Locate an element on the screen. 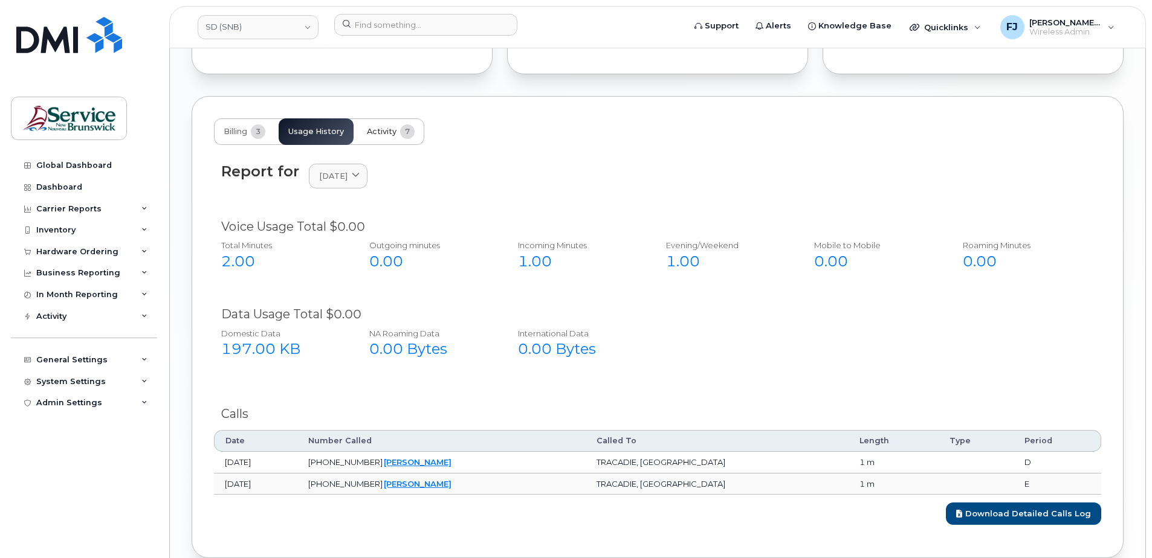  span: 3 is located at coordinates (258, 132).